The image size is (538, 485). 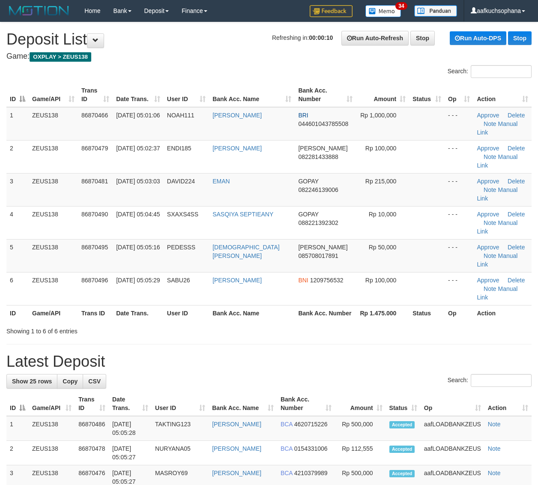 I want to click on h4: Game:, so click(x=269, y=57).